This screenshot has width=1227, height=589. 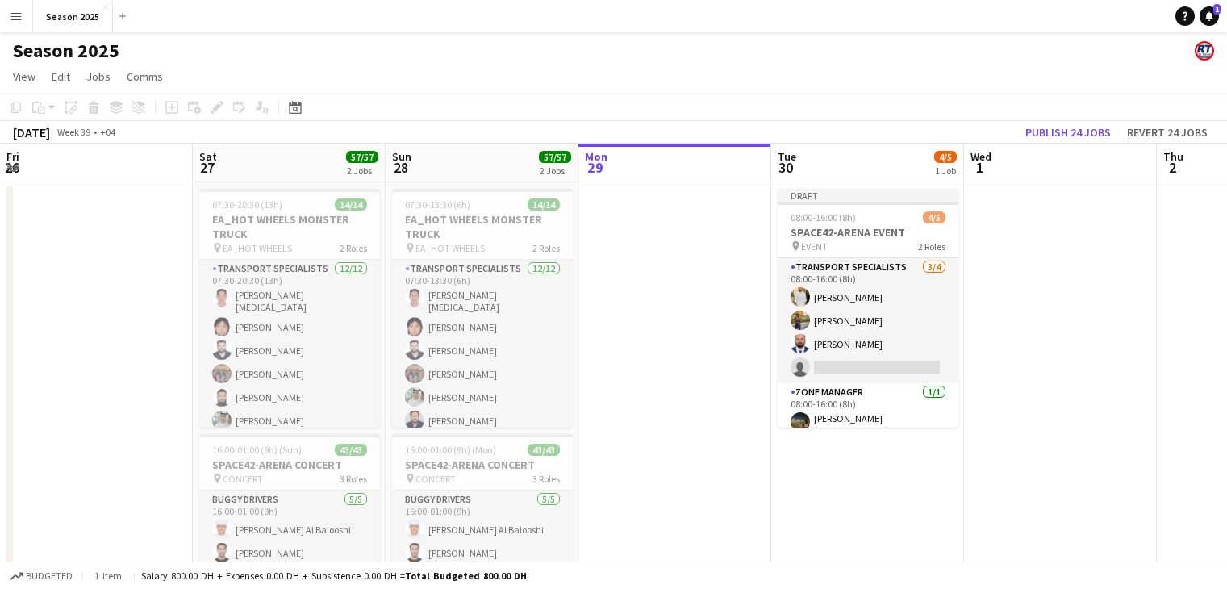 What do you see at coordinates (24, 77) in the screenshot?
I see `span: View` at bounding box center [24, 77].